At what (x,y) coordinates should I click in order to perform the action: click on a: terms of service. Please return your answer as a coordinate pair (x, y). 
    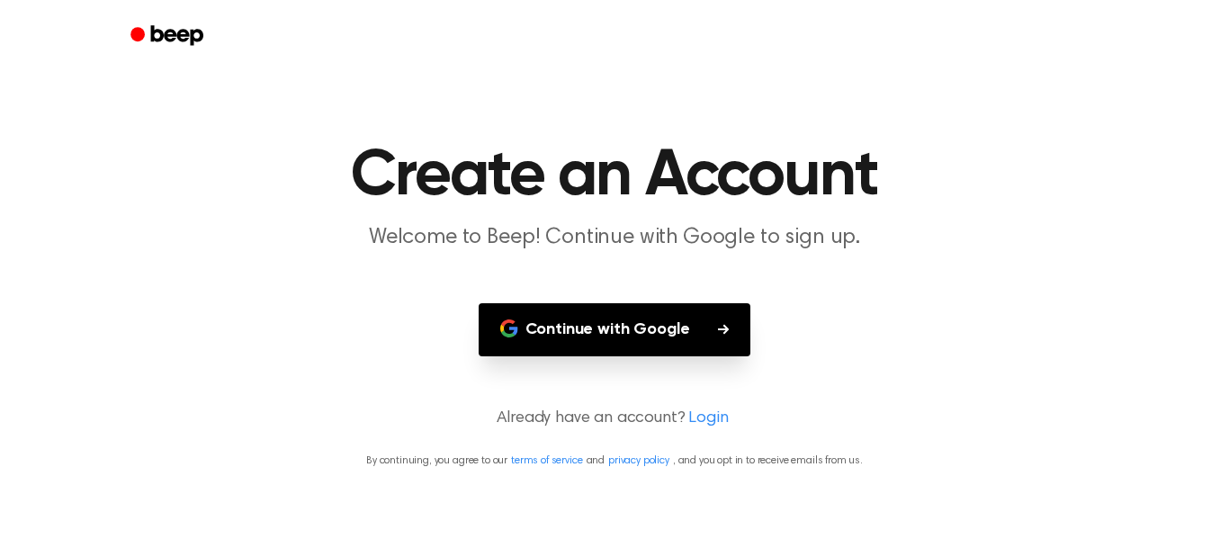
    Looking at the image, I should click on (546, 461).